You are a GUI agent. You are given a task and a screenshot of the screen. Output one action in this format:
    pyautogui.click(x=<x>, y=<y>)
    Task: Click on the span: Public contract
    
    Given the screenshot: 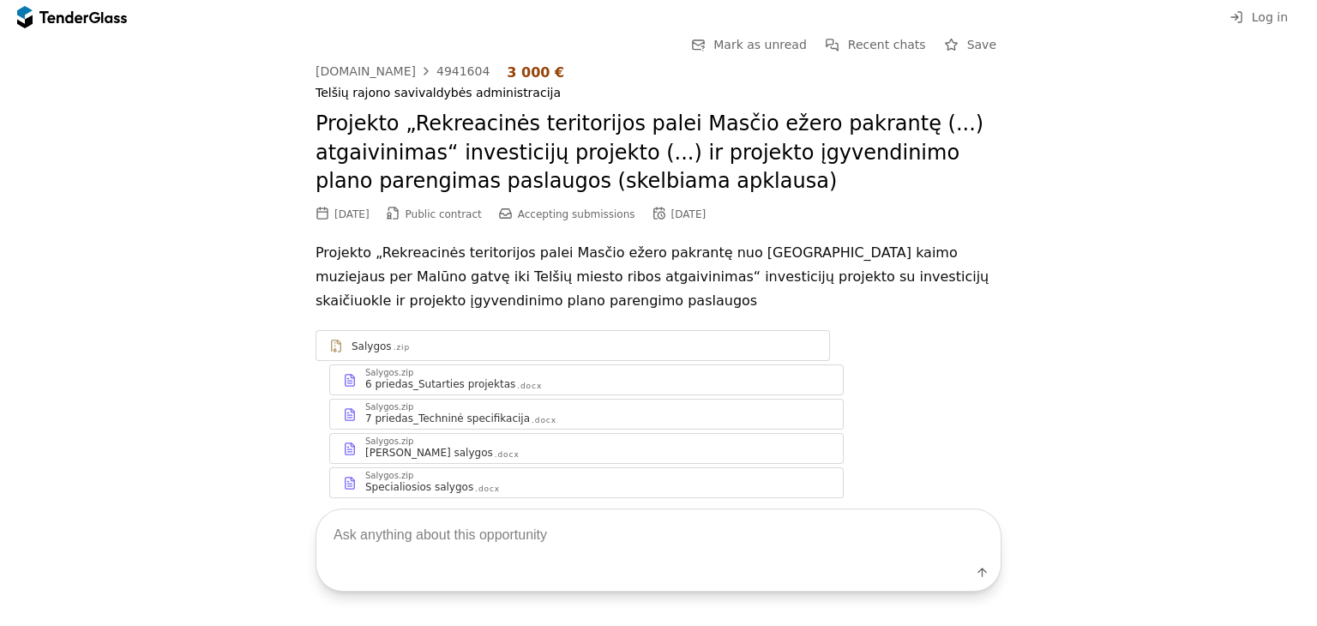 What is the action you would take?
    pyautogui.click(x=443, y=214)
    